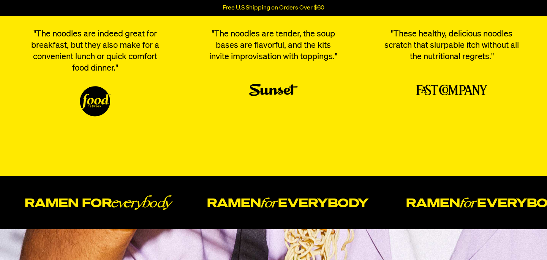 This screenshot has height=260, width=547. I want to click on img: Sunset Magazone, so click(273, 90).